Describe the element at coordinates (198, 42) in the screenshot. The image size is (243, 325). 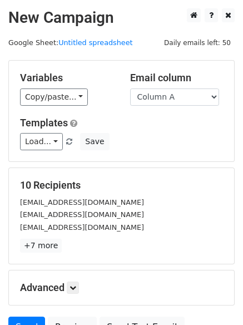
I see `a: Daily emails left: 50` at that location.